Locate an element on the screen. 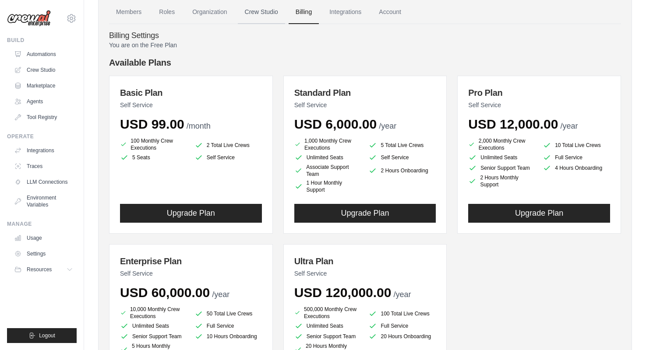 The height and width of the screenshot is (350, 646). span: /month is located at coordinates (198, 126).